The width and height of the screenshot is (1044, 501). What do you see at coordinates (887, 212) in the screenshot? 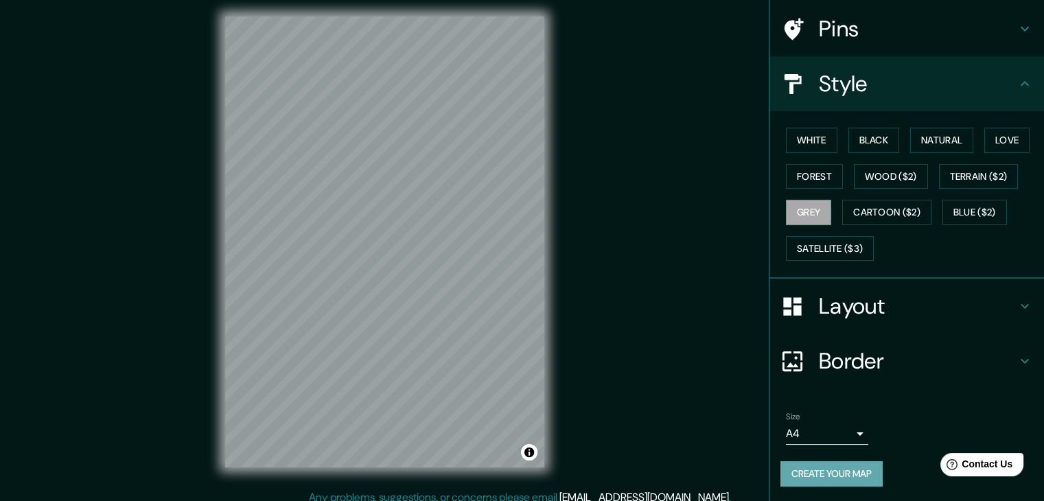
I see `button: Cartoon ($2)` at bounding box center [887, 212].